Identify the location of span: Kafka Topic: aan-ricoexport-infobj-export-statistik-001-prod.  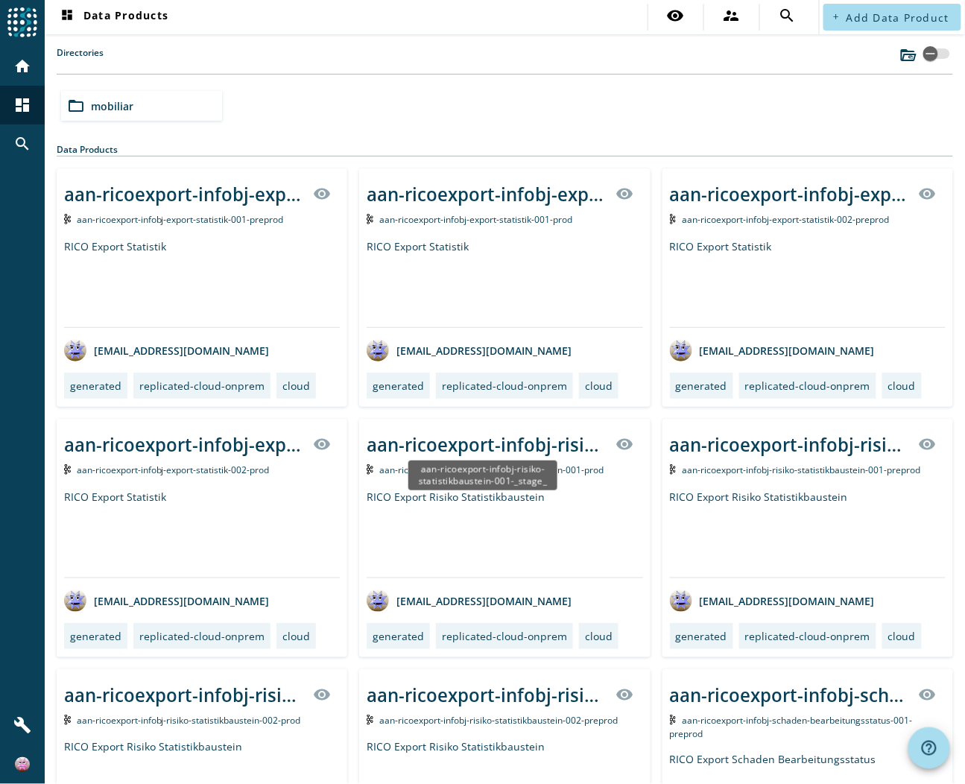
(475, 219).